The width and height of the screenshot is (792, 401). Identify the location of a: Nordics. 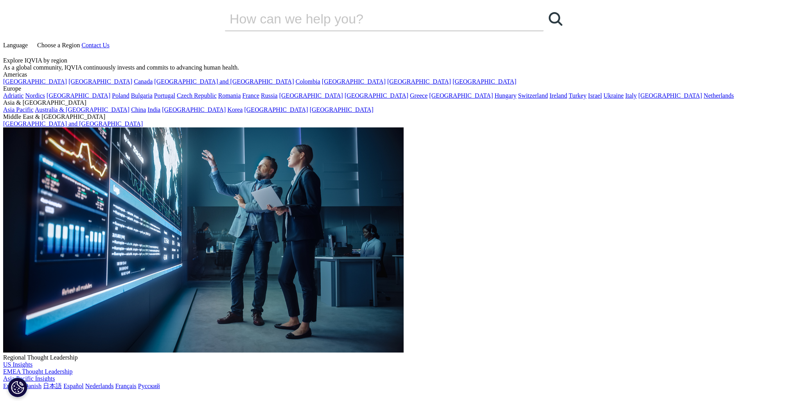
(35, 95).